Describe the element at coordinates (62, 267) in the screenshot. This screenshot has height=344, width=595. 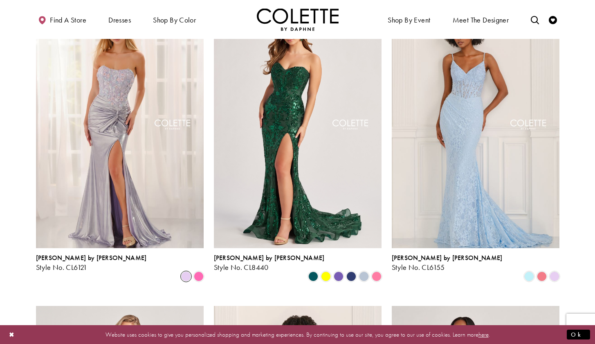
I see `span: Style No. CL6121` at that location.